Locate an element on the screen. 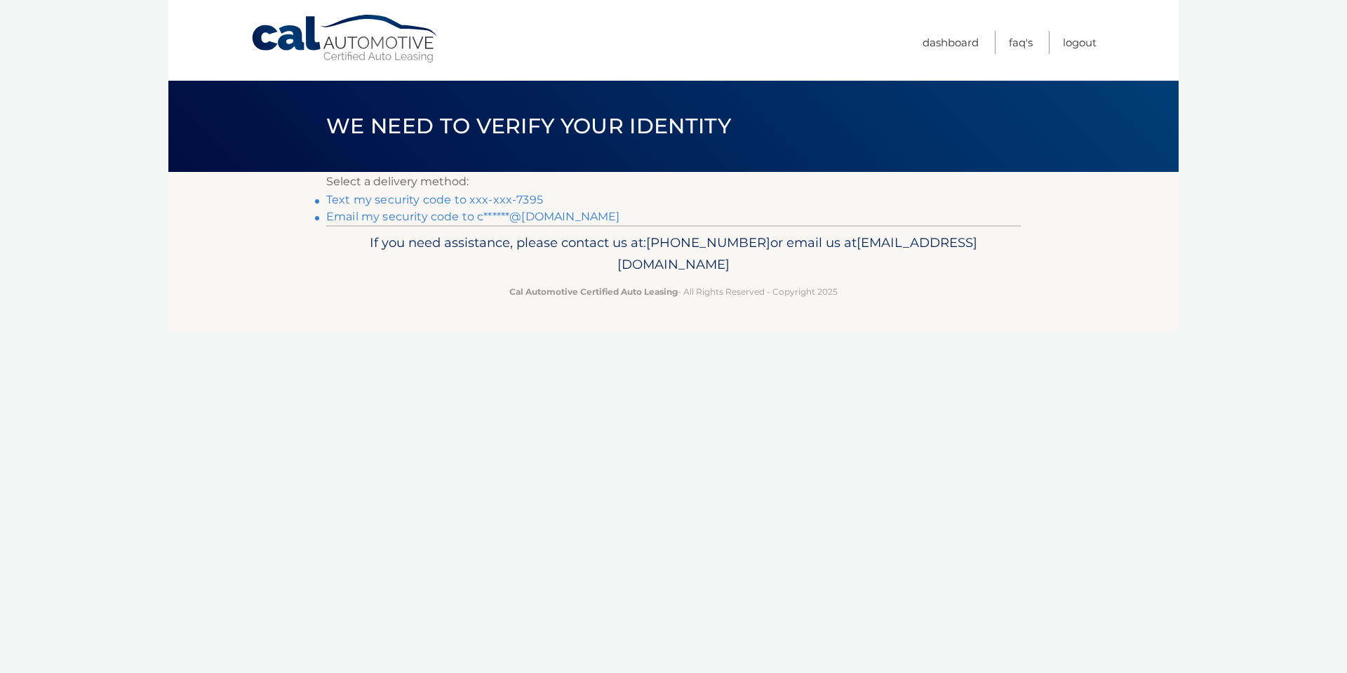 This screenshot has width=1347, height=673. a: Dashboard is located at coordinates (951, 42).